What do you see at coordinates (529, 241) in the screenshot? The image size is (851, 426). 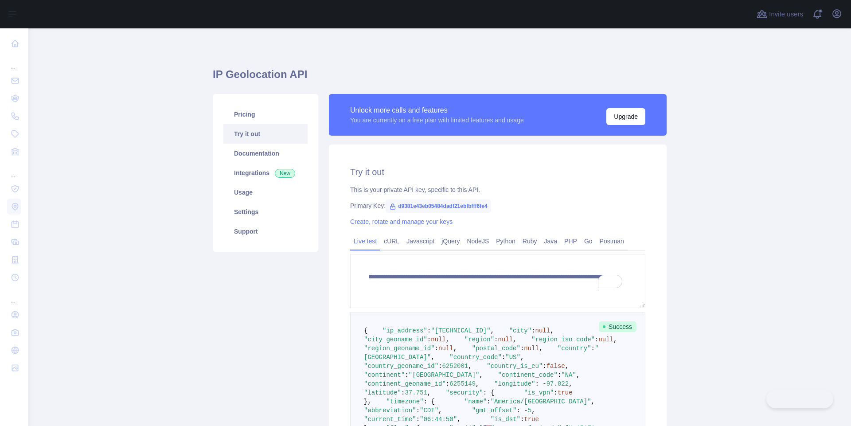 I see `a: Ruby` at bounding box center [529, 241].